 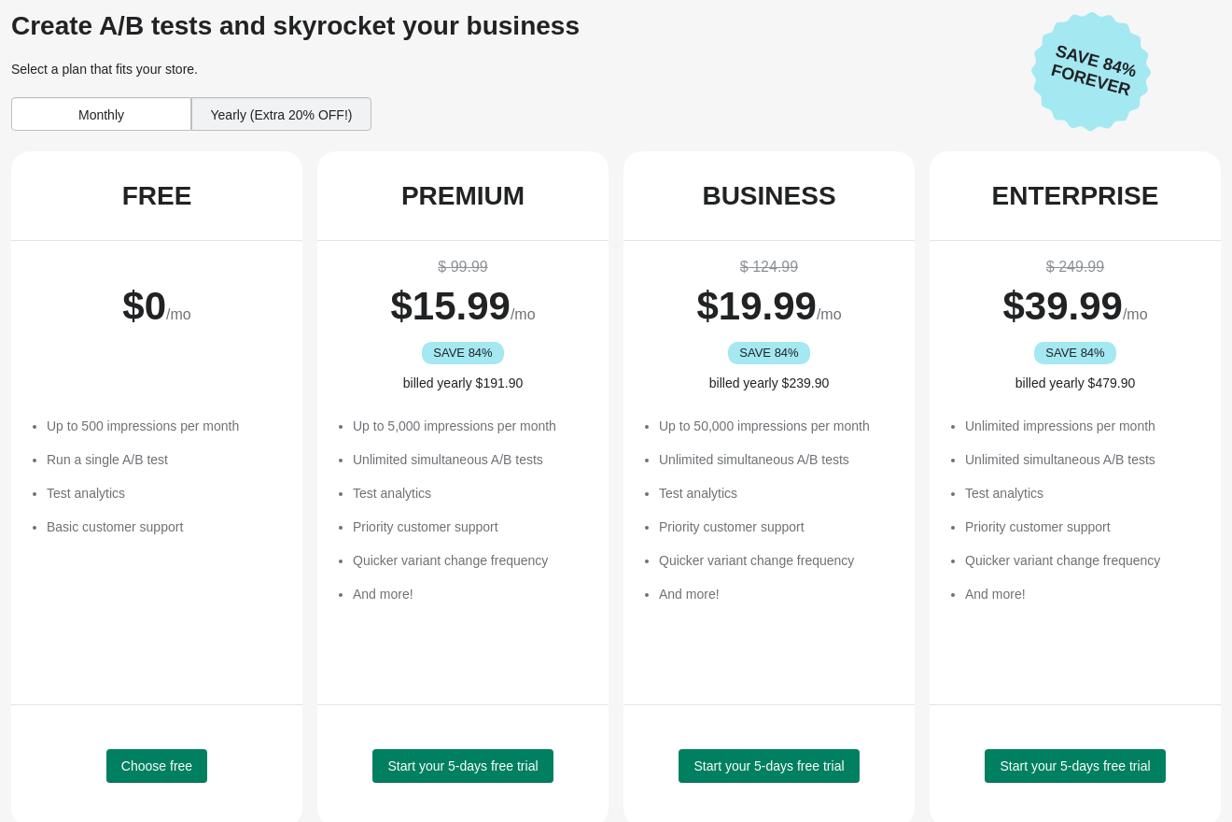 I want to click on span: $ 15.99, so click(x=450, y=305).